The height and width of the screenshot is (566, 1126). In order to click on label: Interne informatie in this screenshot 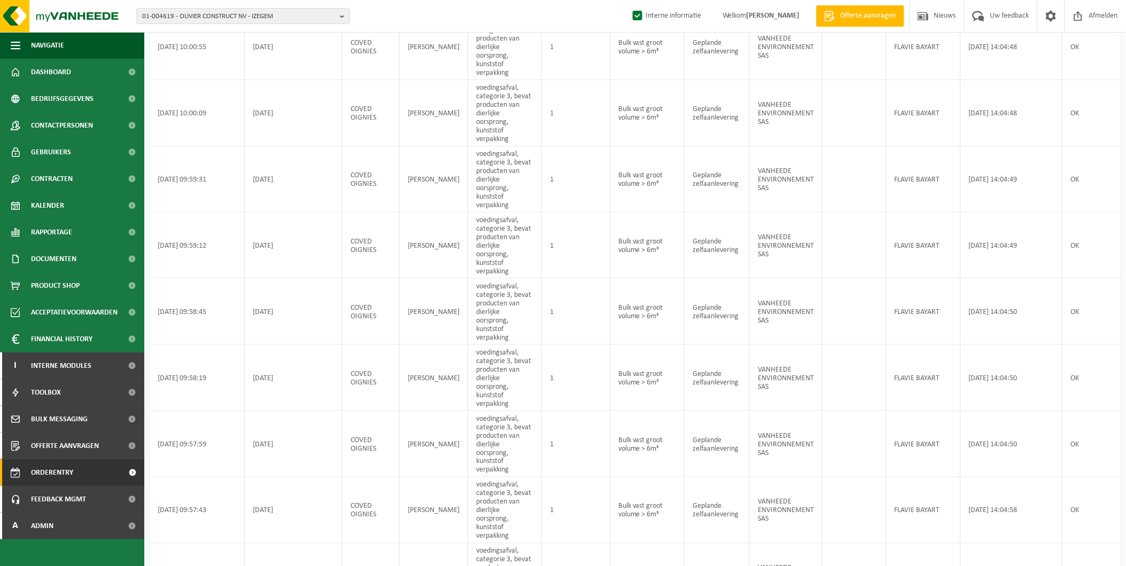, I will do `click(666, 16)`.